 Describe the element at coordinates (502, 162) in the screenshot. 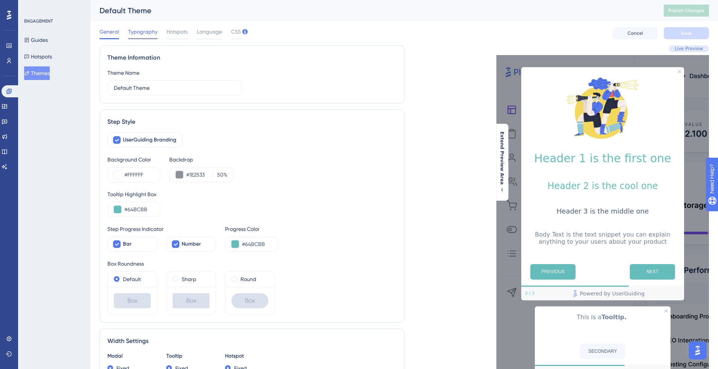

I see `button: Extend Preview Area` at that location.